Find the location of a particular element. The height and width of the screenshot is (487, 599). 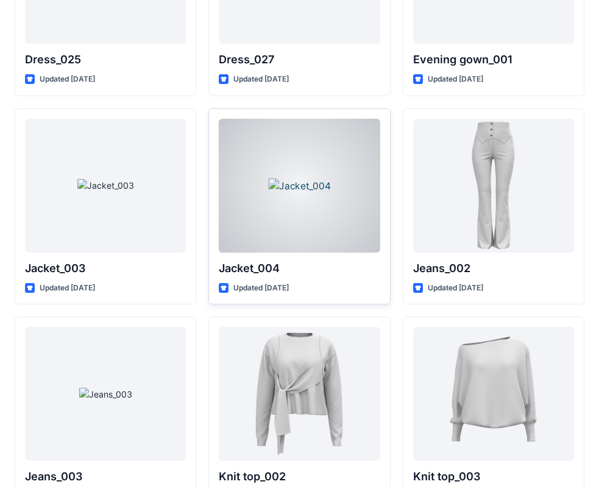

a: Jeans_002 is located at coordinates (493, 186).